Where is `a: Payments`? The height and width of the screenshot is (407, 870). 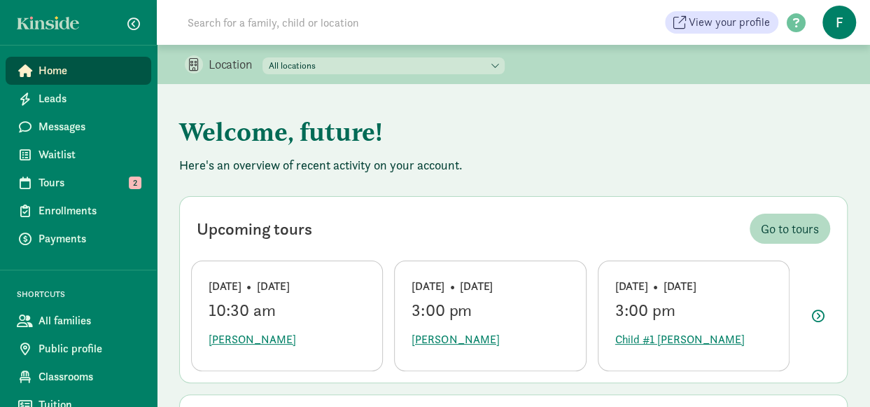 a: Payments is located at coordinates (78, 239).